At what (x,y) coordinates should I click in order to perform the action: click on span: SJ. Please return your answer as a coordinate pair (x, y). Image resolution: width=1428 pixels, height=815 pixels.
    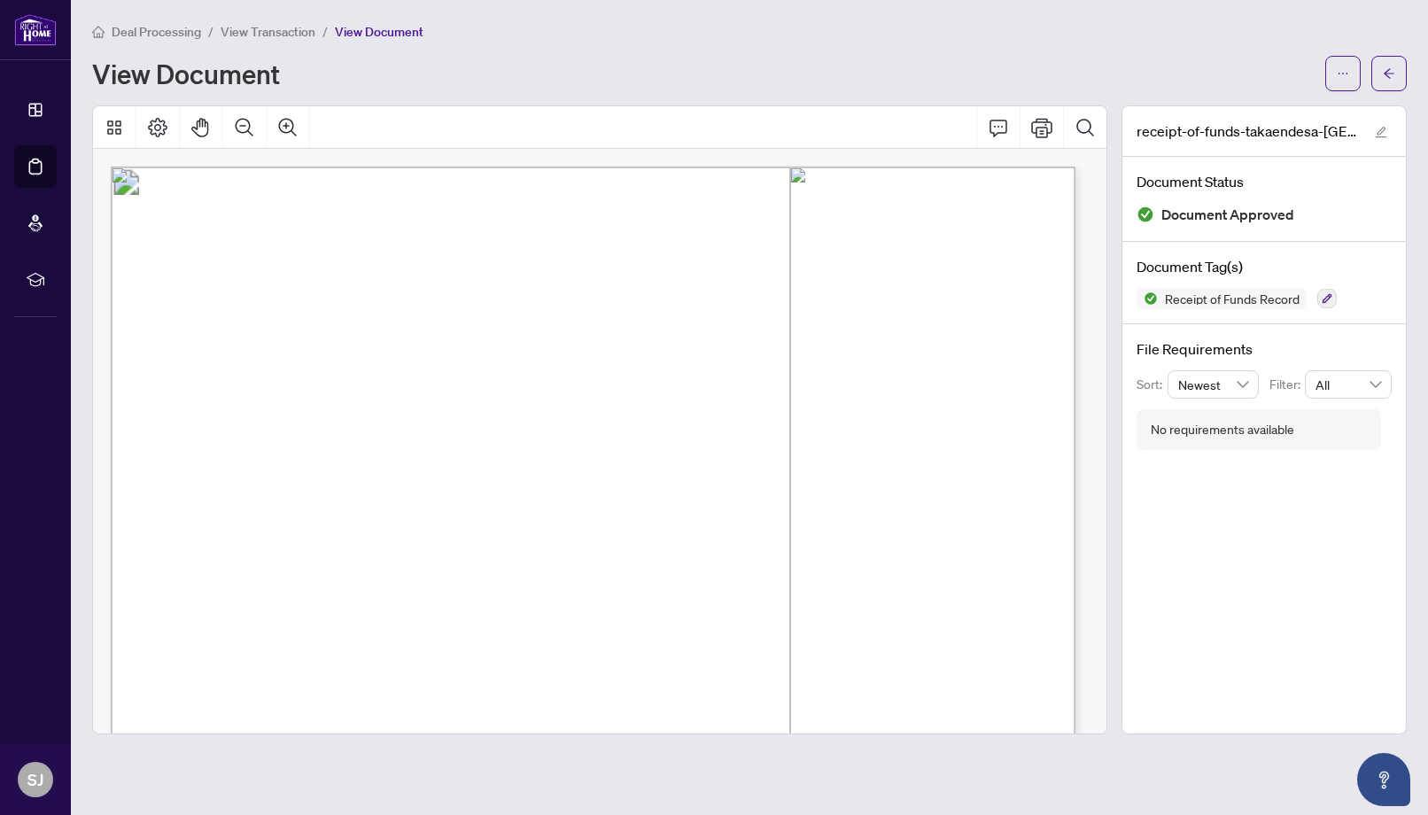
    Looking at the image, I should click on (35, 780).